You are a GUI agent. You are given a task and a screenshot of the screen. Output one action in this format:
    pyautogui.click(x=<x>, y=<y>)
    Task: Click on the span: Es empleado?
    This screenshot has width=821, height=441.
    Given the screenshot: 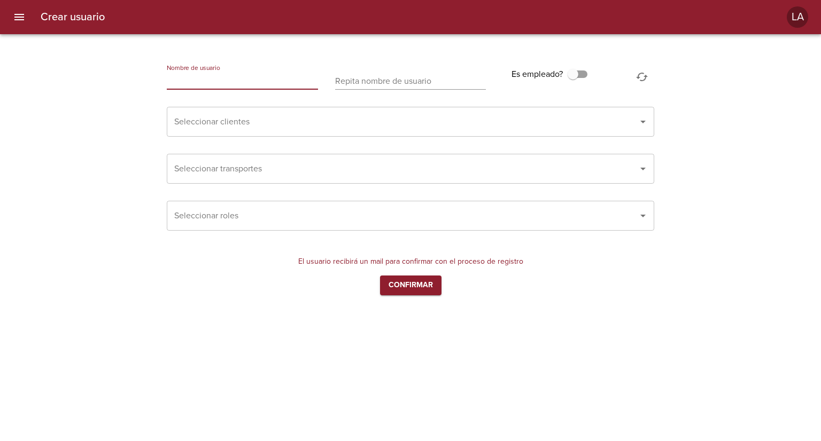 What is the action you would take?
    pyautogui.click(x=537, y=74)
    